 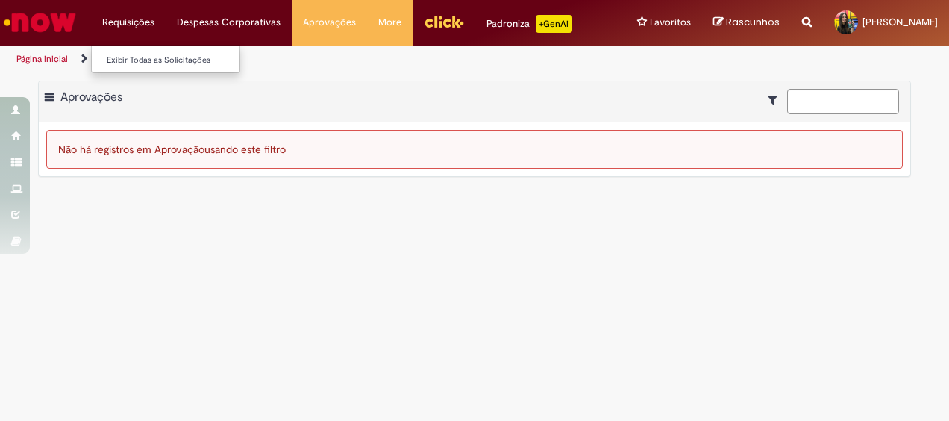 What do you see at coordinates (444, 22) in the screenshot?
I see `img: click_logo_yellow_360x200.png` at bounding box center [444, 22].